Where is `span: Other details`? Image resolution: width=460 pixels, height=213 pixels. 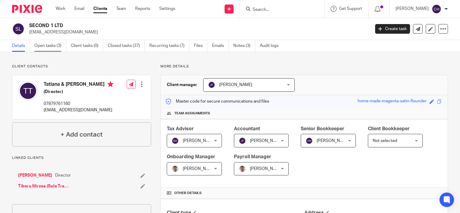
span: Other details is located at coordinates (188, 193).